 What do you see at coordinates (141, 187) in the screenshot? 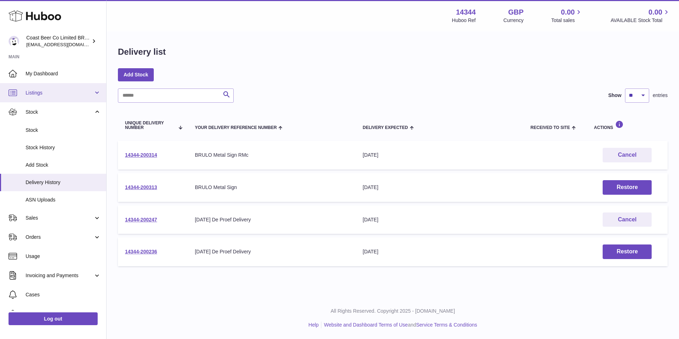
I see `a: 14344-200313` at bounding box center [141, 187].